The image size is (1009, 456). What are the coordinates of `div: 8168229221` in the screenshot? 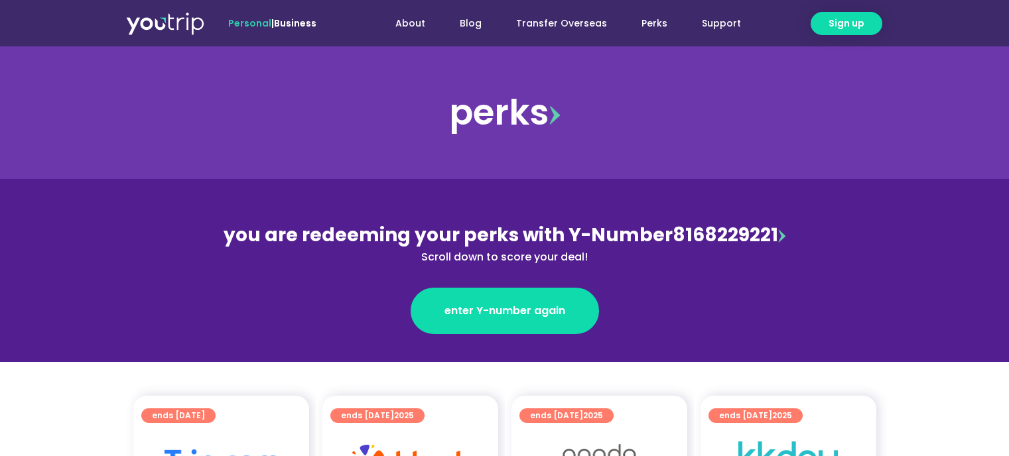 It's located at (505, 243).